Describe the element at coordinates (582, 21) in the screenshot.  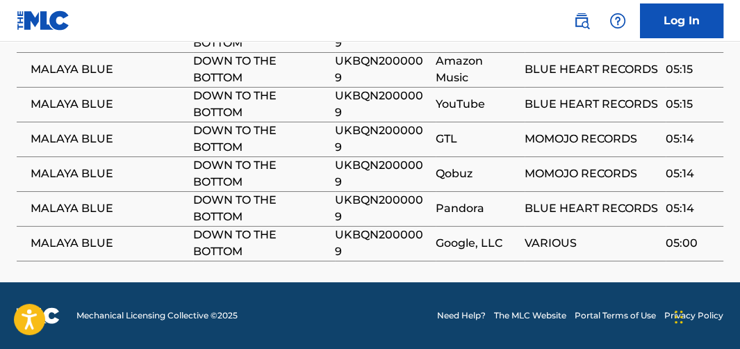
I see `a: Public Search` at that location.